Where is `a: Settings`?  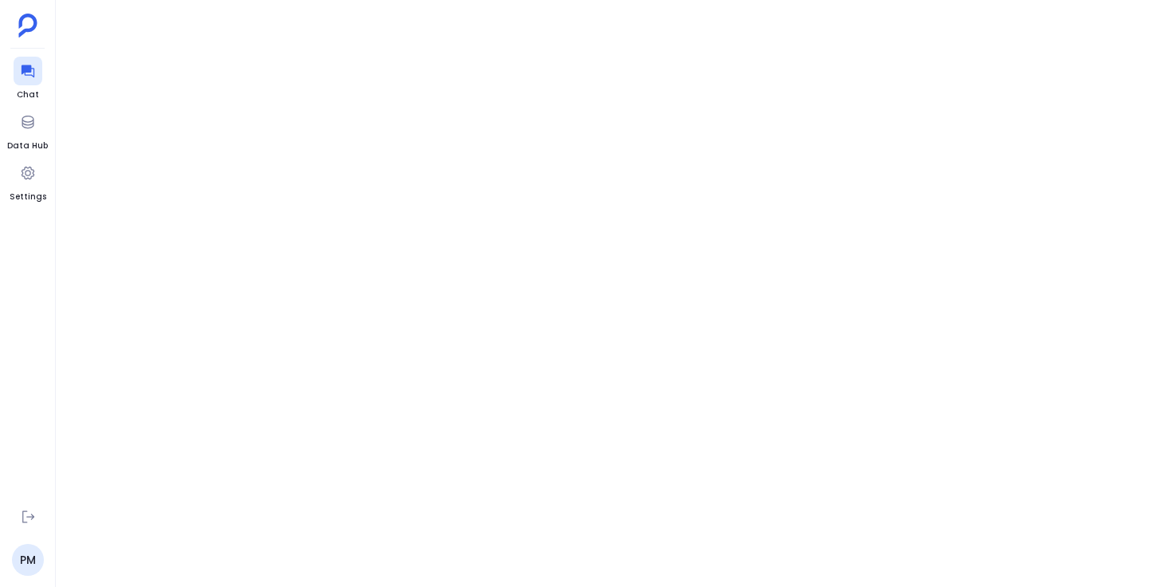
a: Settings is located at coordinates (28, 181).